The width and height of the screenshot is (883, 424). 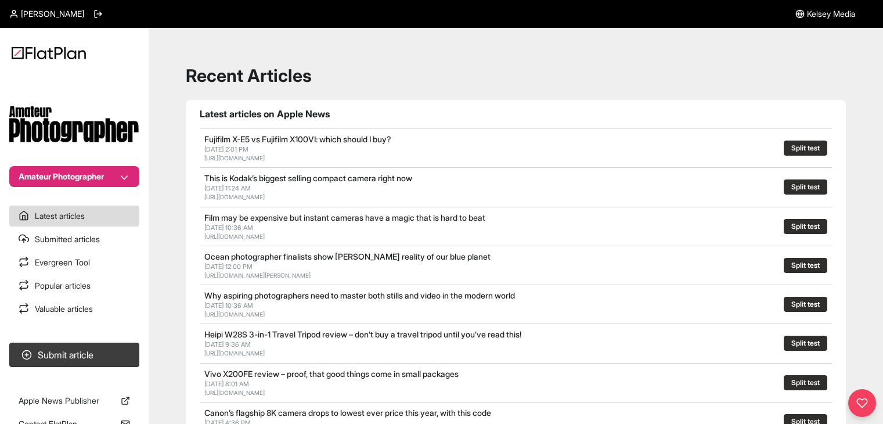 What do you see at coordinates (308, 178) in the screenshot?
I see `a: This is Kodak’s biggest selling compact camera right now` at bounding box center [308, 178].